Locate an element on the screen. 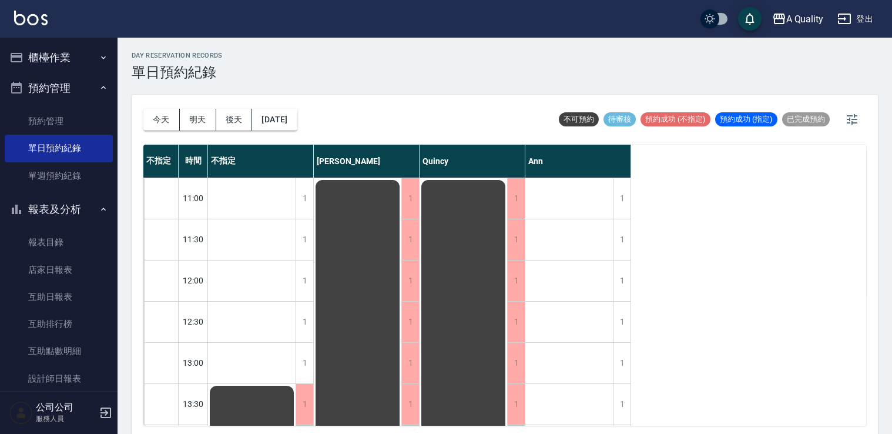 This screenshot has width=892, height=434. button: 今天 is located at coordinates (162, 119).